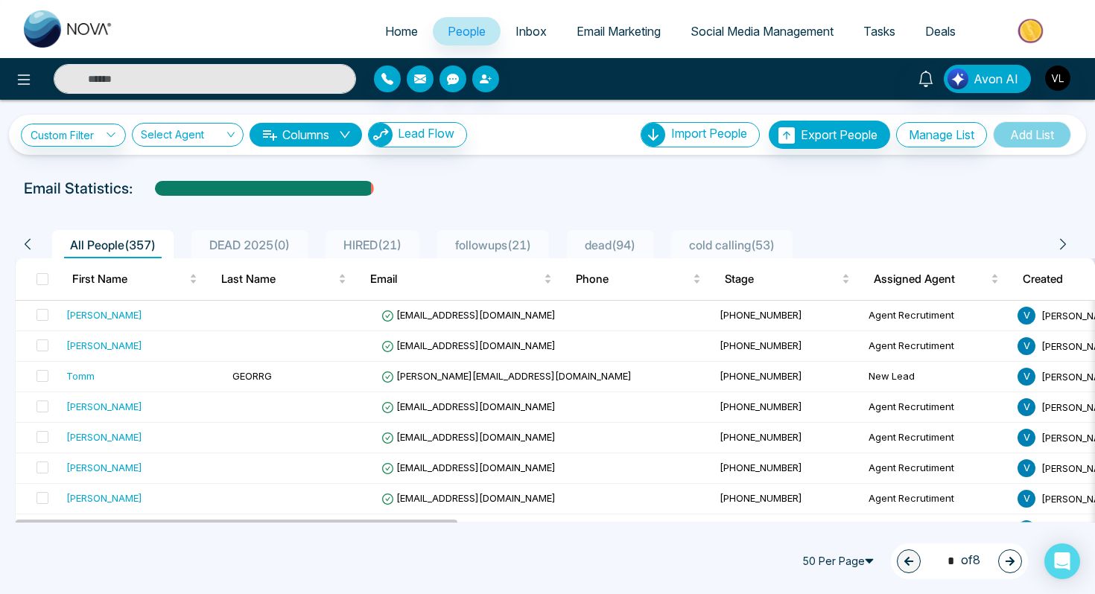  What do you see at coordinates (493, 245) in the screenshot?
I see `span: followups ( 21 )` at bounding box center [493, 245].